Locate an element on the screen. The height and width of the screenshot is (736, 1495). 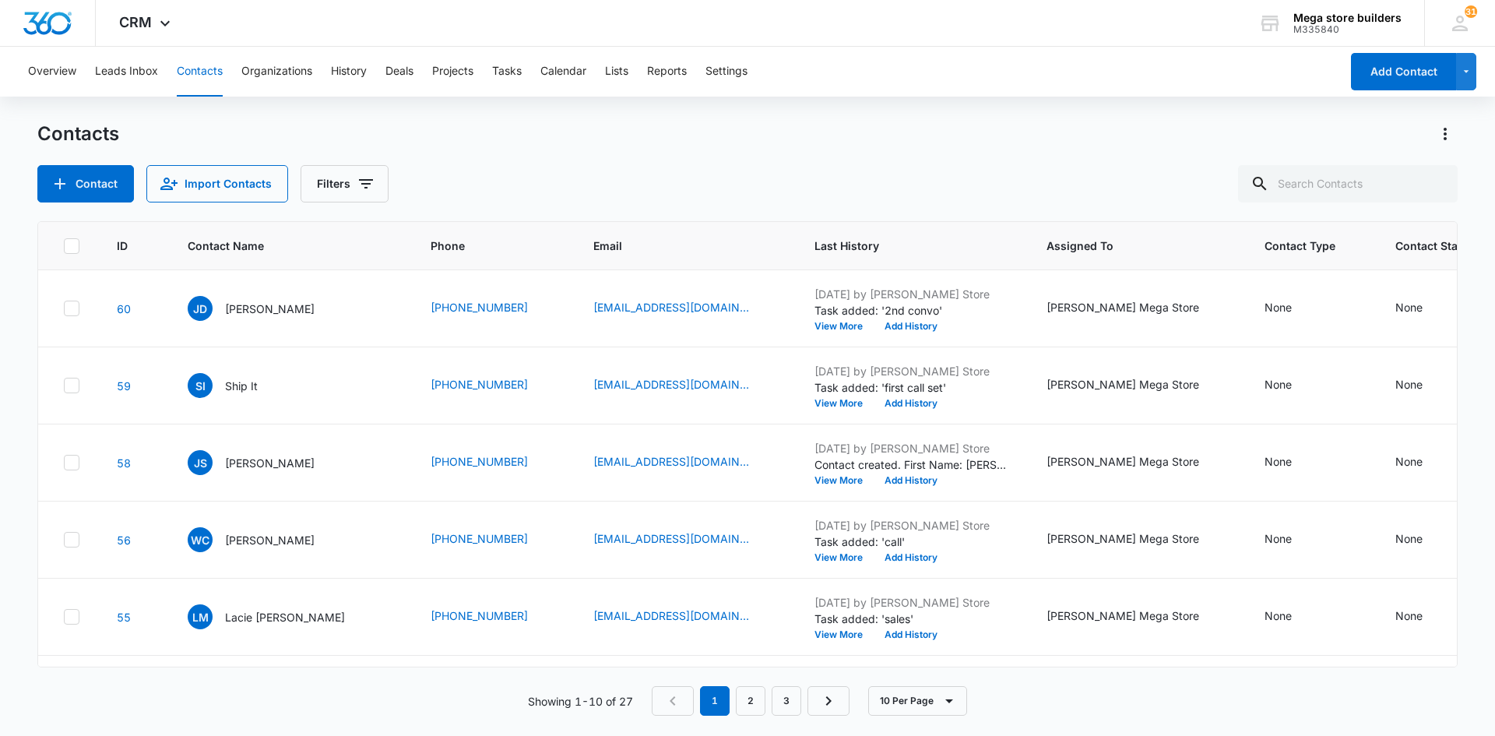
span: Email is located at coordinates (673, 245).